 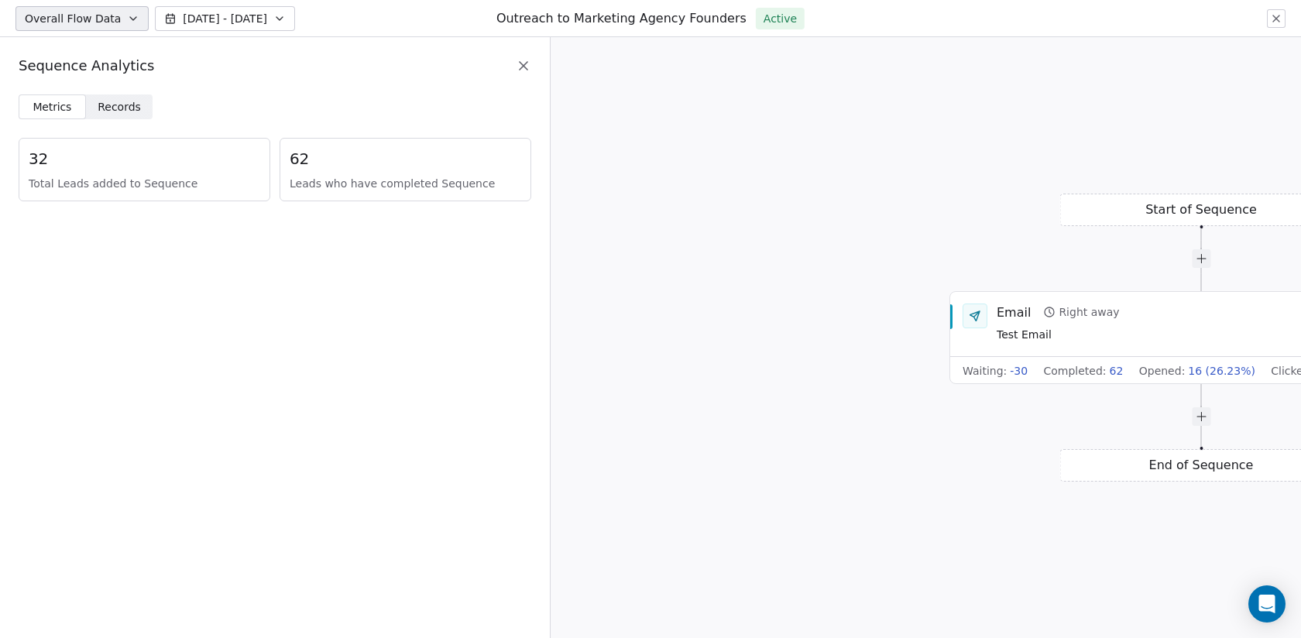 What do you see at coordinates (1074, 371) in the screenshot?
I see `span: Completed :` at bounding box center [1074, 371].